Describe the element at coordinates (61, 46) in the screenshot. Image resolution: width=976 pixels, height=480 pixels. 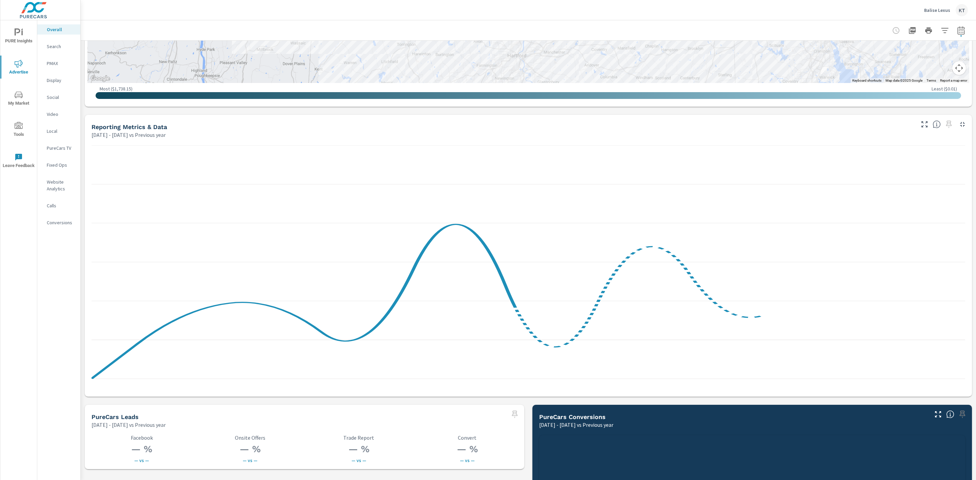
I see `p: Search` at that location.